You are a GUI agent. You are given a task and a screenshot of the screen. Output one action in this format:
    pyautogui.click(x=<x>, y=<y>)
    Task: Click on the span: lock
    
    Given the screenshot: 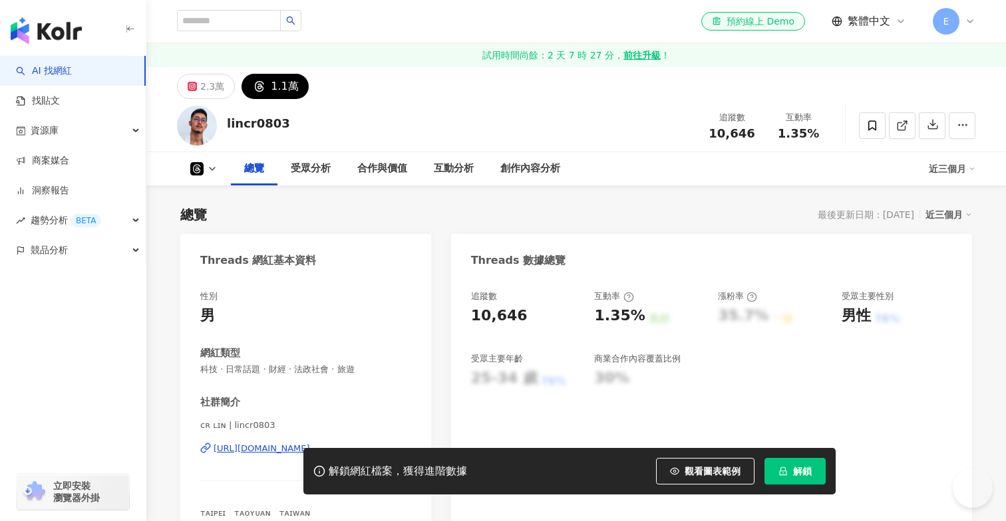 What is the action you would take?
    pyautogui.click(x=783, y=471)
    